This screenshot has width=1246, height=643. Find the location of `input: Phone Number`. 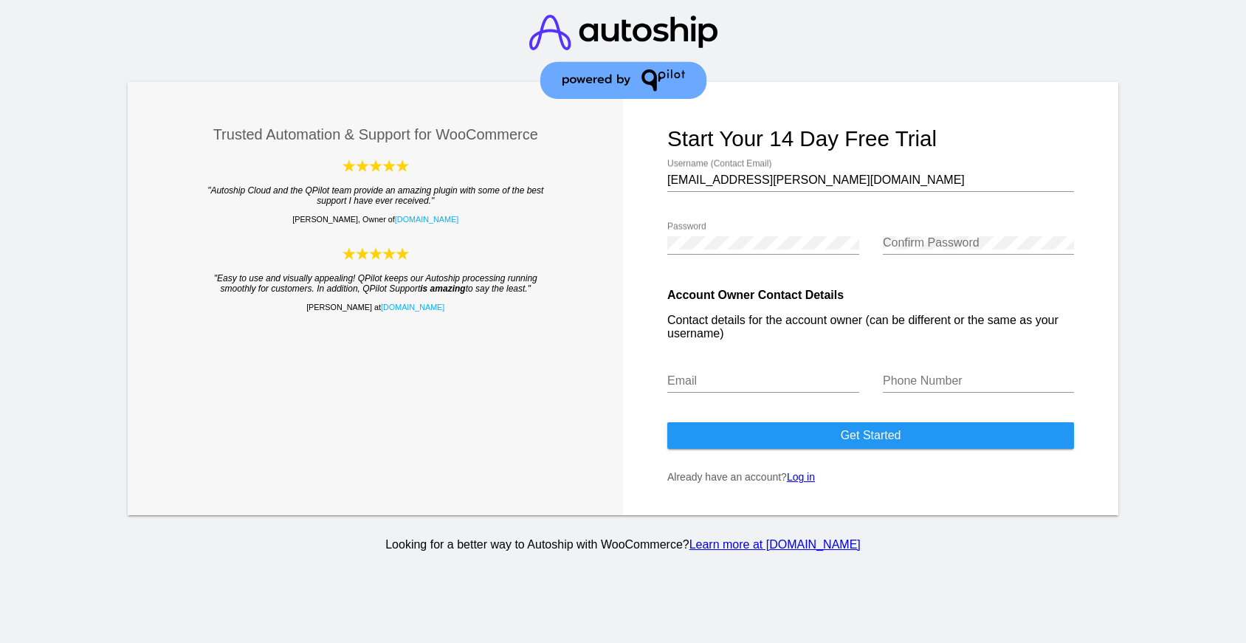

input: Phone Number is located at coordinates (979, 381).